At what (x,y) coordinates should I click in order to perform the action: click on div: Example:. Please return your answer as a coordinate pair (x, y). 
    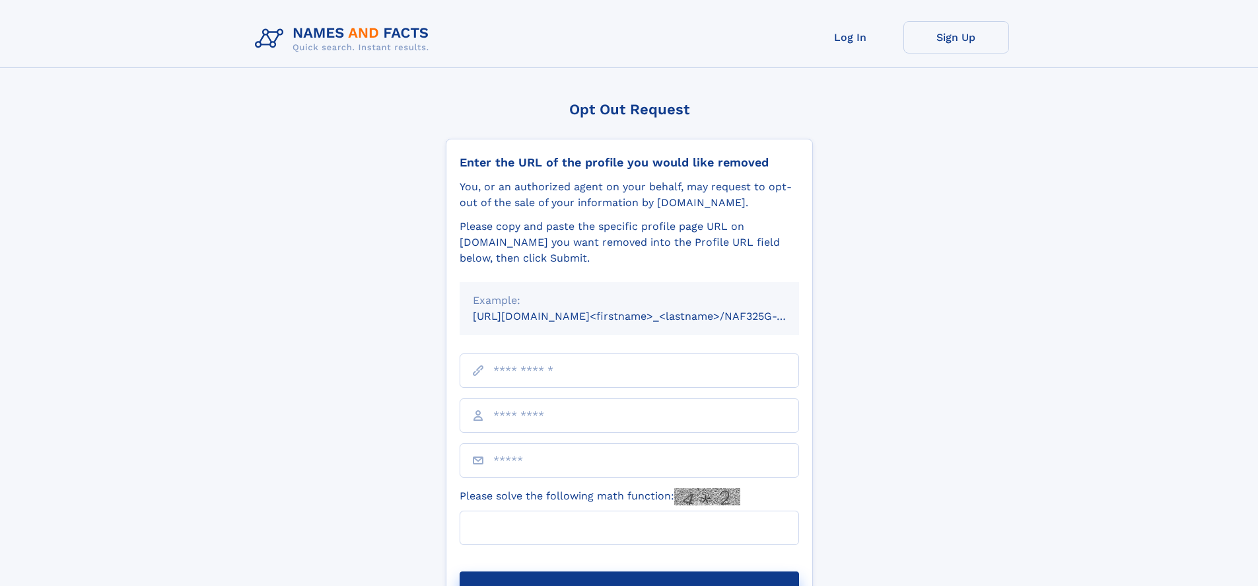
    Looking at the image, I should click on (629, 300).